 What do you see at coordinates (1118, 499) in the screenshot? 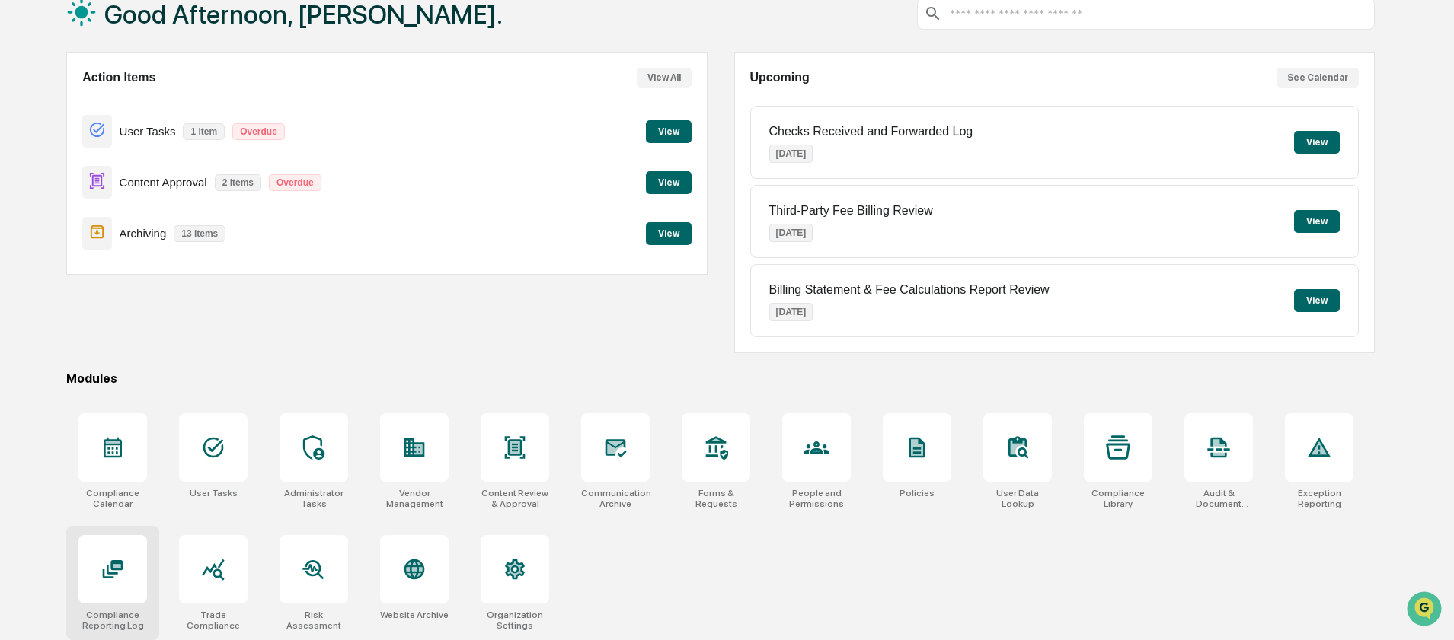
I see `div: Compliance Library` at bounding box center [1118, 499].